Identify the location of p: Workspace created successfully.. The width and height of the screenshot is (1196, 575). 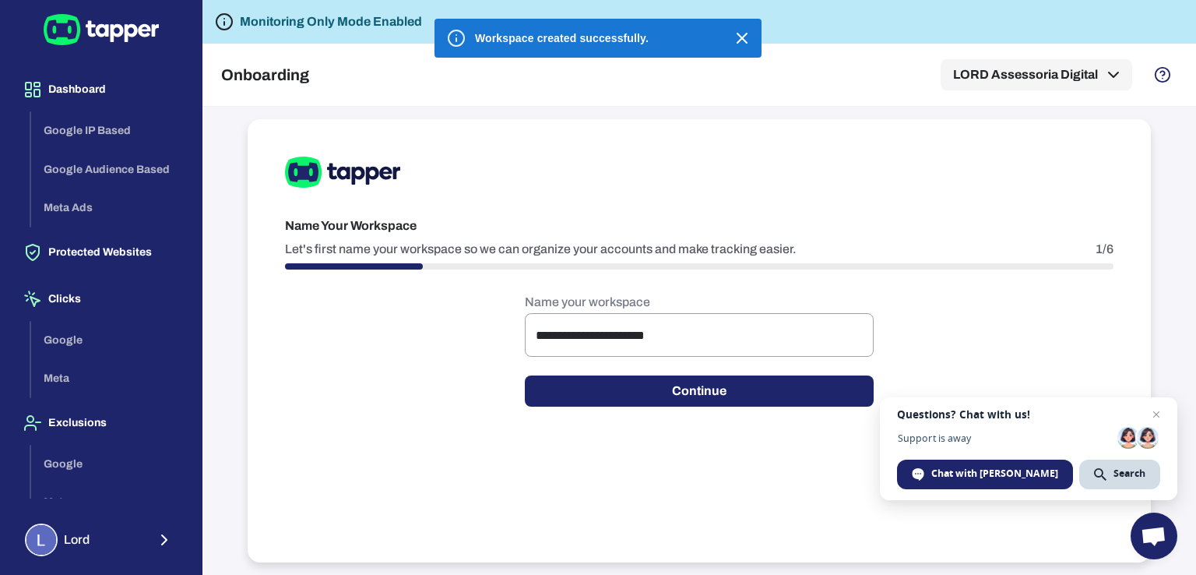
(561, 38).